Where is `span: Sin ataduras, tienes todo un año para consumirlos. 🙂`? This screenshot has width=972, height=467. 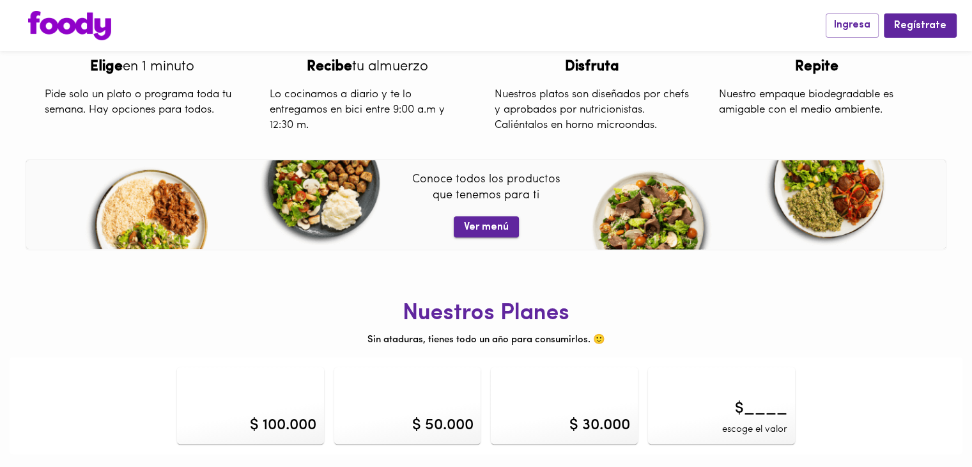
span: Sin ataduras, tienes todo un año para consumirlos. 🙂 is located at coordinates (486, 339).